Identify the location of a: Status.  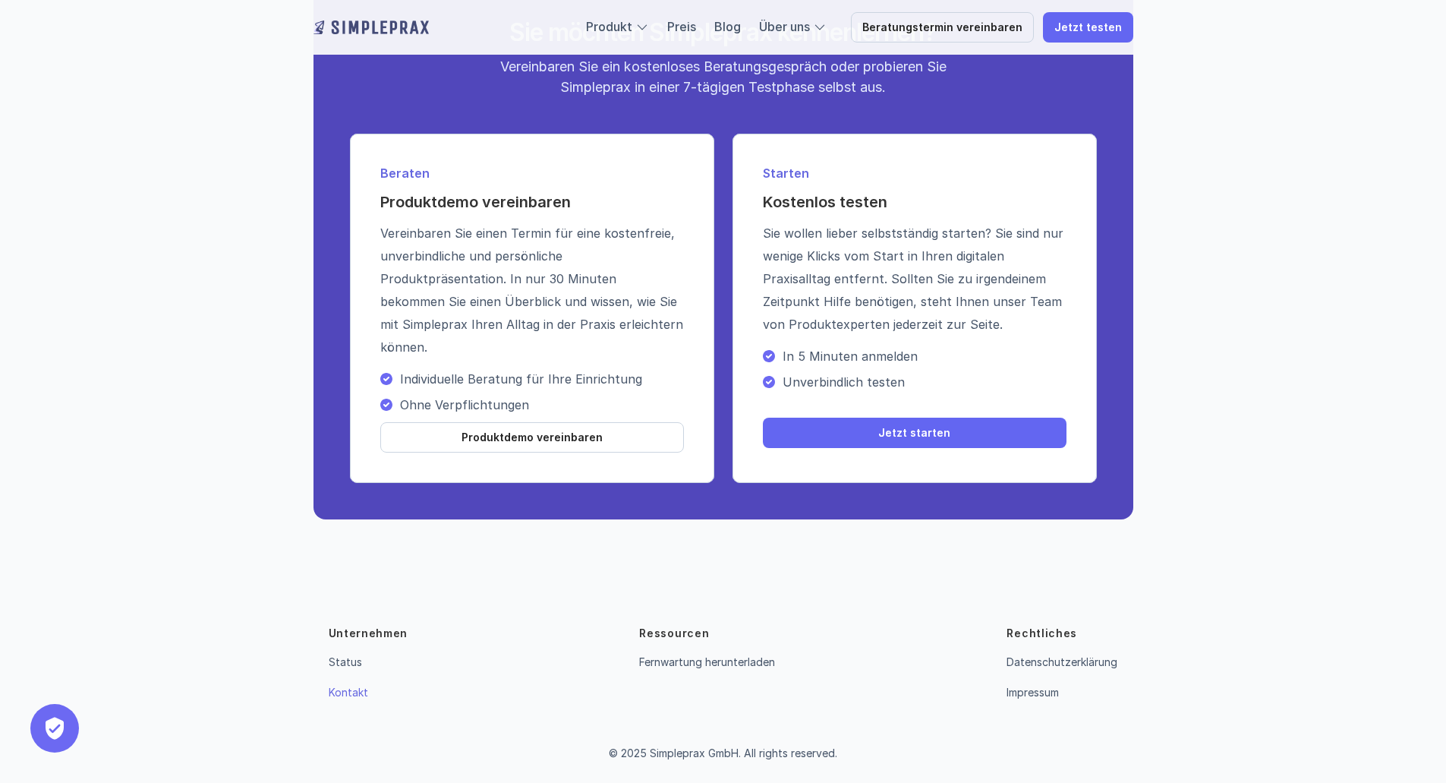
(345, 661).